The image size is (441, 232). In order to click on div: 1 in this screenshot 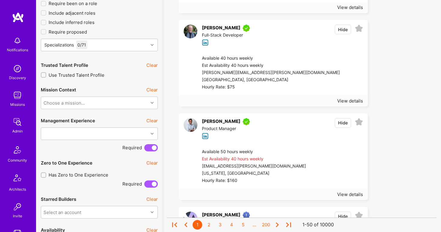, I will do `click(198, 225)`.